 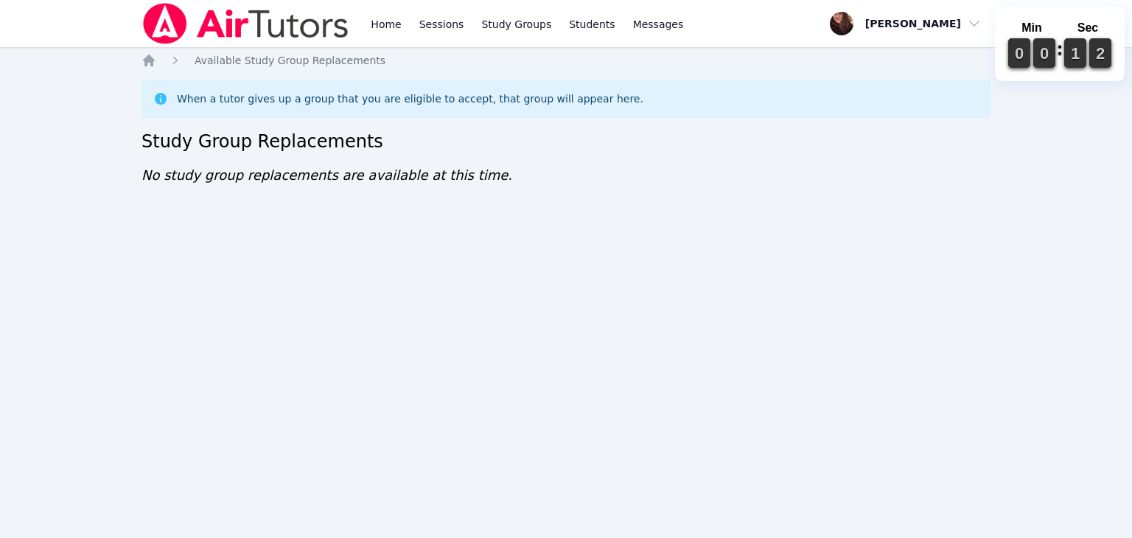 I want to click on img: Air Tutors, so click(x=245, y=24).